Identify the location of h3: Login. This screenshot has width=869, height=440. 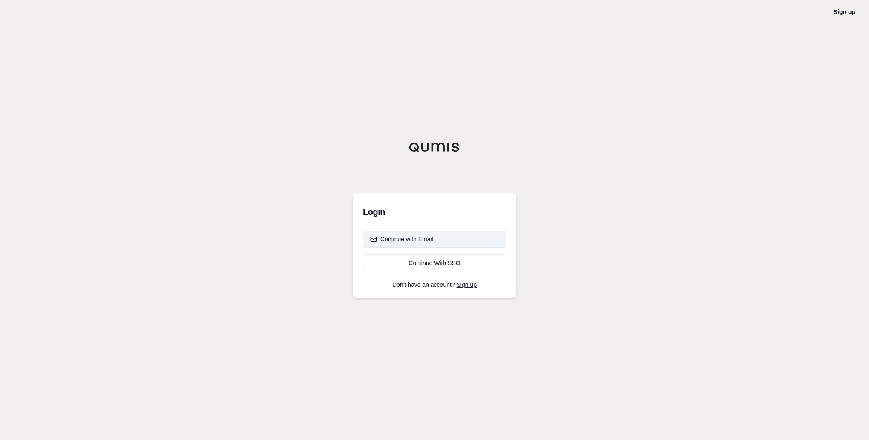
(435, 212).